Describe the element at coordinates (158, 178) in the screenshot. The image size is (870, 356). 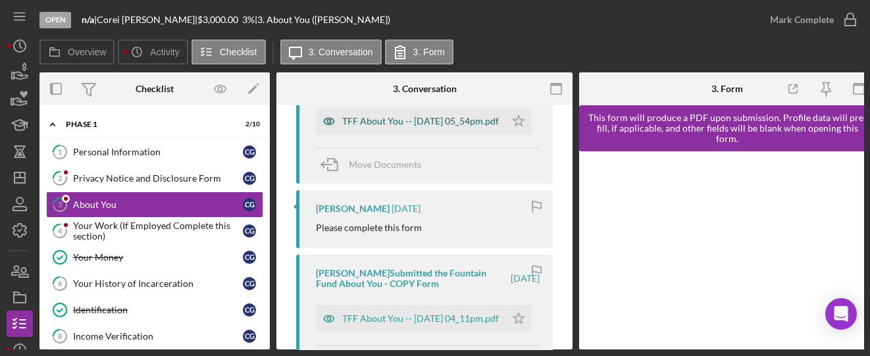
I see `div: Privacy Notice and Disclosure Form` at that location.